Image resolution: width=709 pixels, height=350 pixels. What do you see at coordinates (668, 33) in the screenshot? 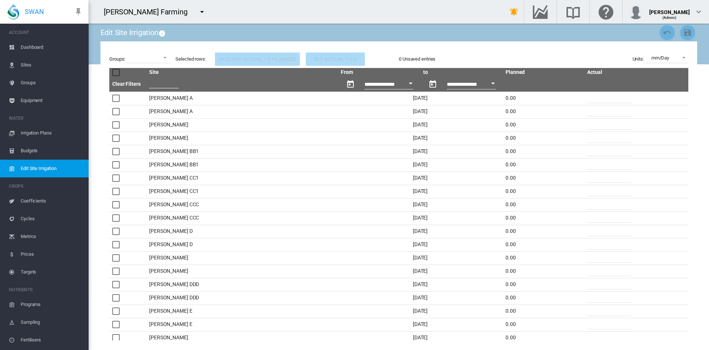
I see `button: Cancel Changes` at bounding box center [668, 33].